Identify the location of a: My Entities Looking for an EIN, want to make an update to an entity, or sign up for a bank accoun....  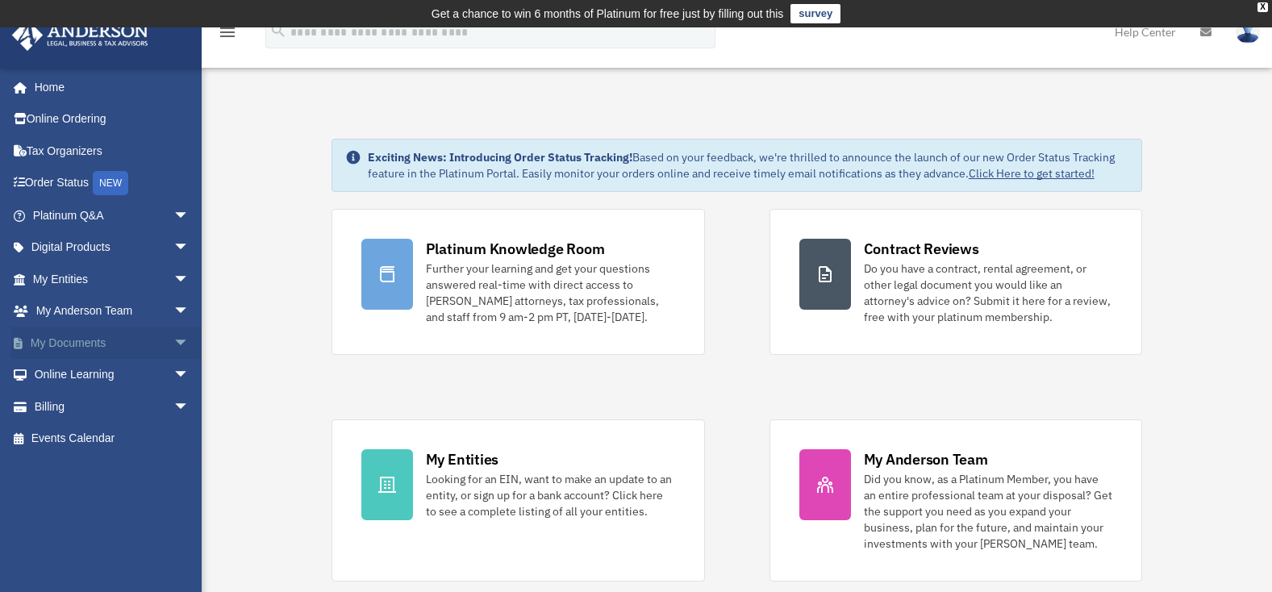
(518, 500).